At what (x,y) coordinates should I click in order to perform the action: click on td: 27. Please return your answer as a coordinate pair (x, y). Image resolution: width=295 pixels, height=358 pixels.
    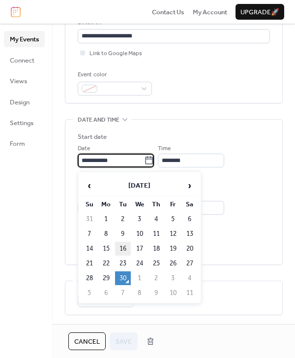
    Looking at the image, I should click on (190, 263).